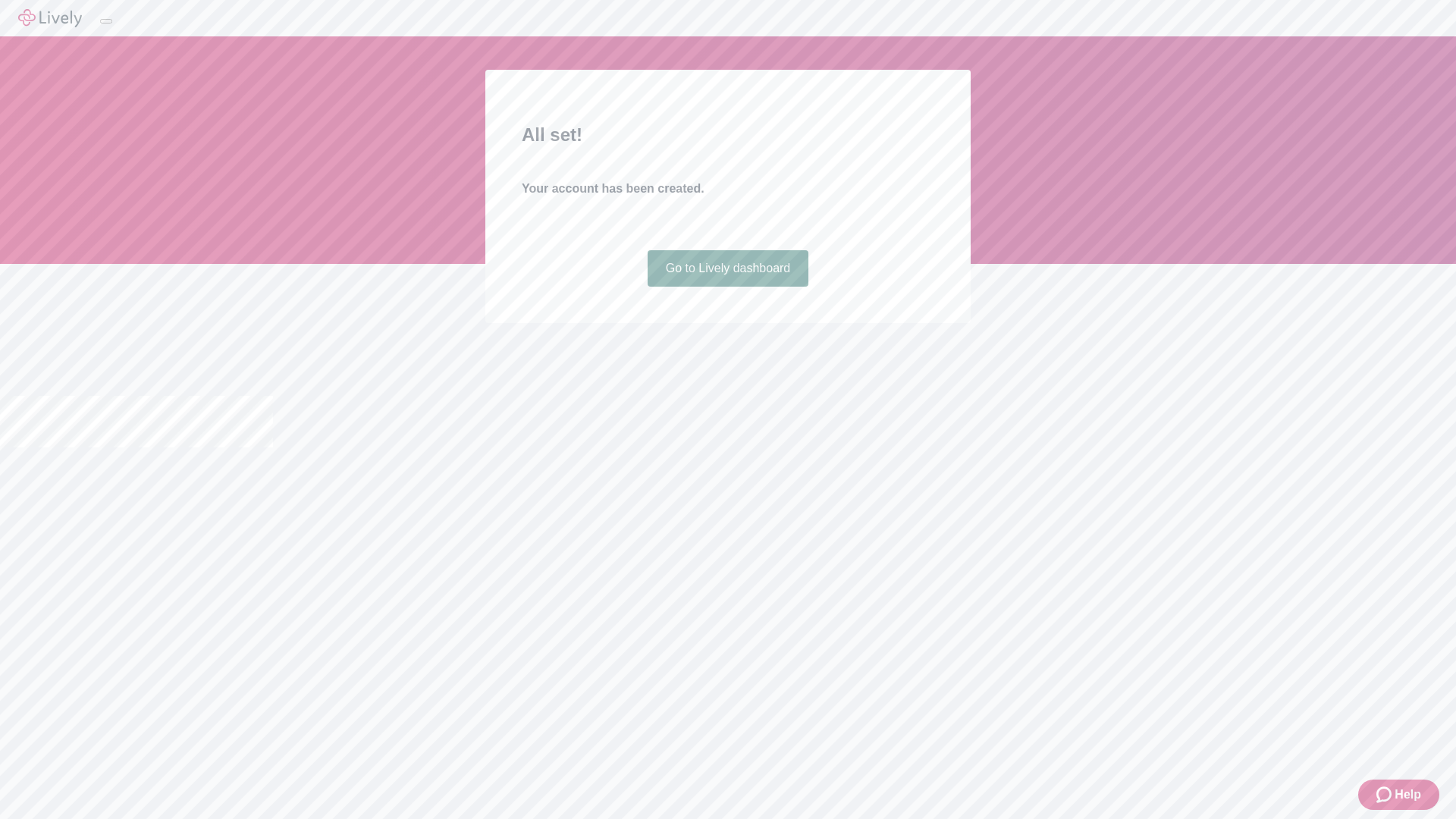 The height and width of the screenshot is (819, 1456). Describe the element at coordinates (1398, 795) in the screenshot. I see `button: Zendesk support iconHelp` at that location.